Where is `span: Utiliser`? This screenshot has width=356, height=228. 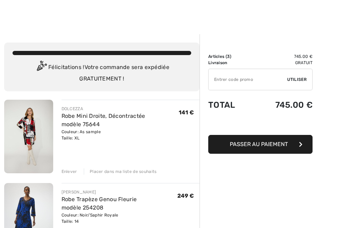
span: Utiliser is located at coordinates (297, 79).